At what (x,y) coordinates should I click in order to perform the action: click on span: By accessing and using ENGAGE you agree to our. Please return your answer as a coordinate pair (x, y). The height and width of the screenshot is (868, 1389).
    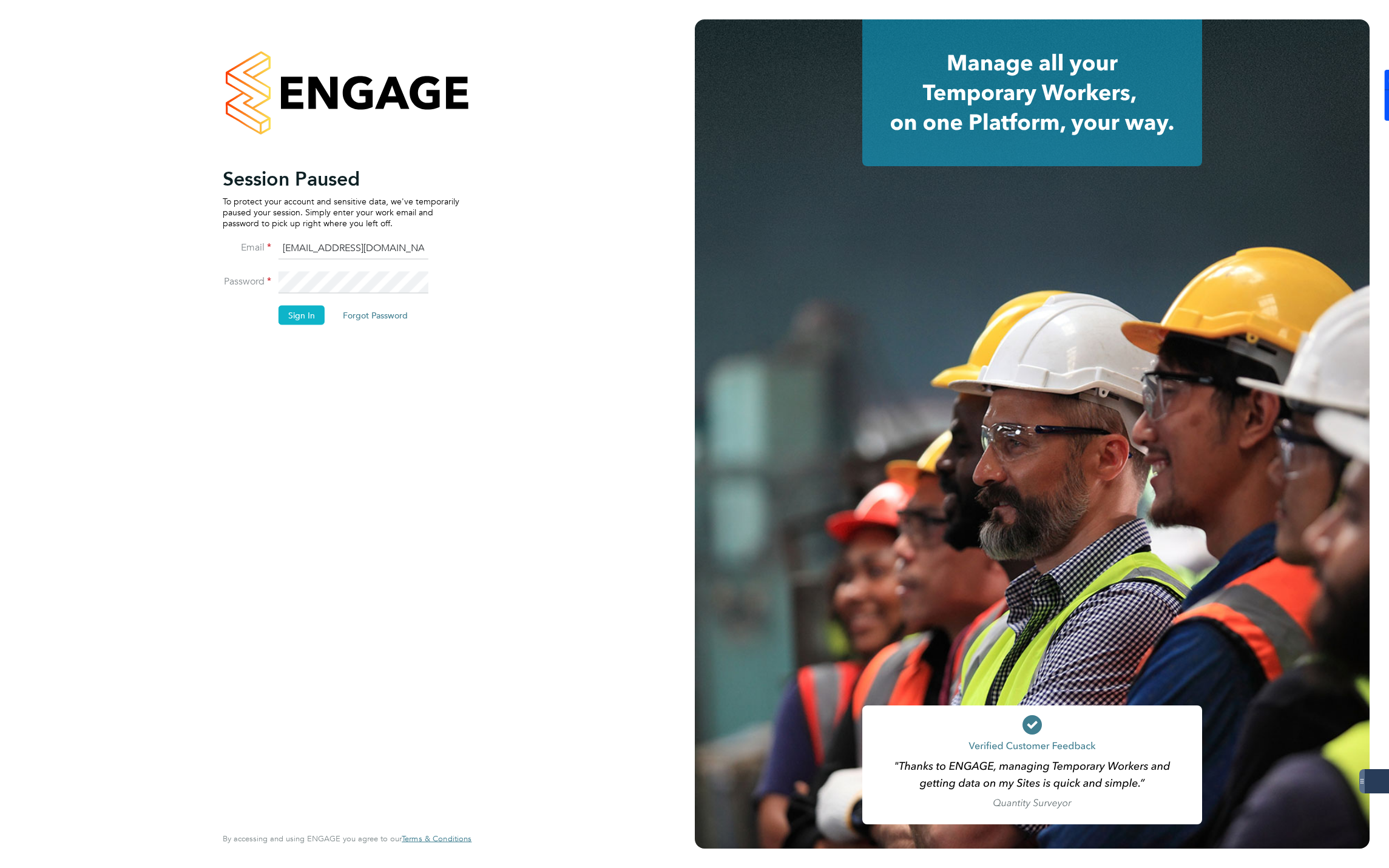
    Looking at the image, I should click on (347, 839).